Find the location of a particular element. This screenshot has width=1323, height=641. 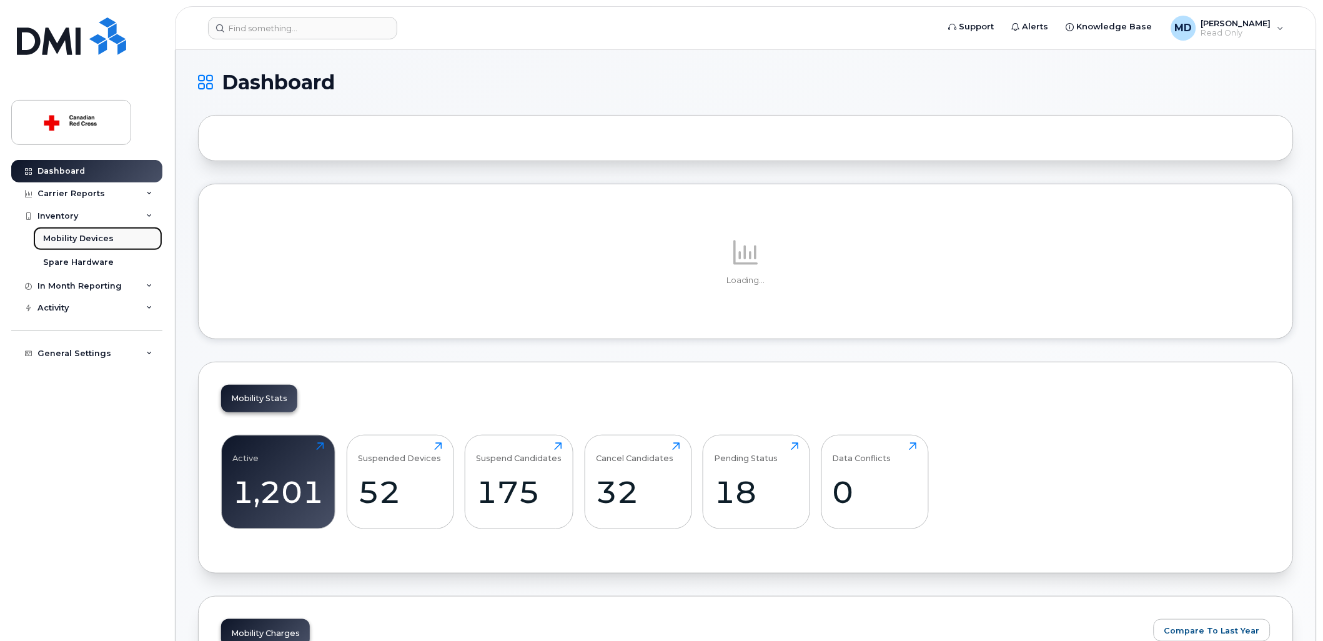

p: Loading... is located at coordinates (746, 280).